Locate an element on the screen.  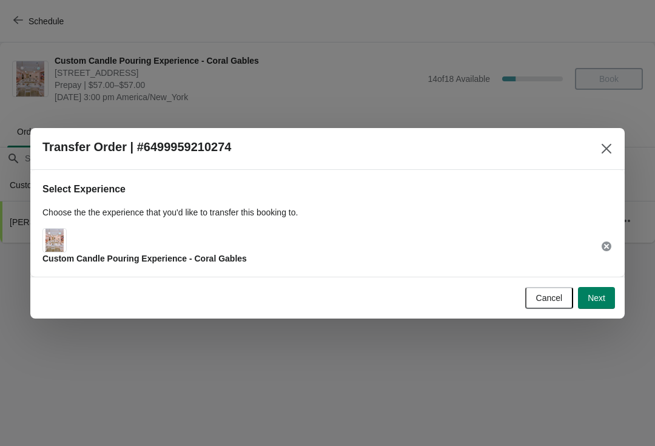
img: Main Experience Image is located at coordinates (55, 240).